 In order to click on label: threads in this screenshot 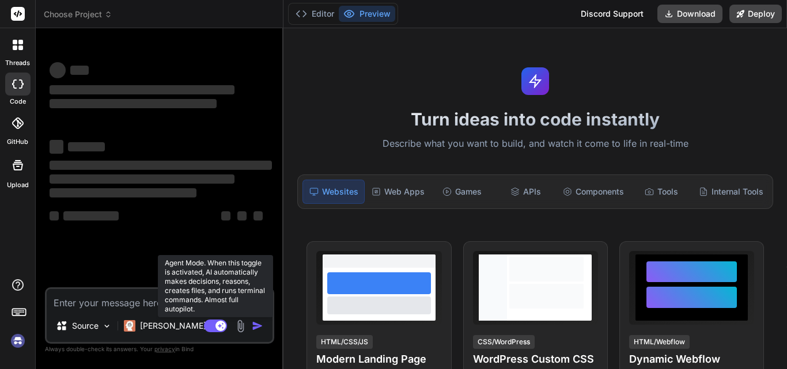, I will do `click(17, 63)`.